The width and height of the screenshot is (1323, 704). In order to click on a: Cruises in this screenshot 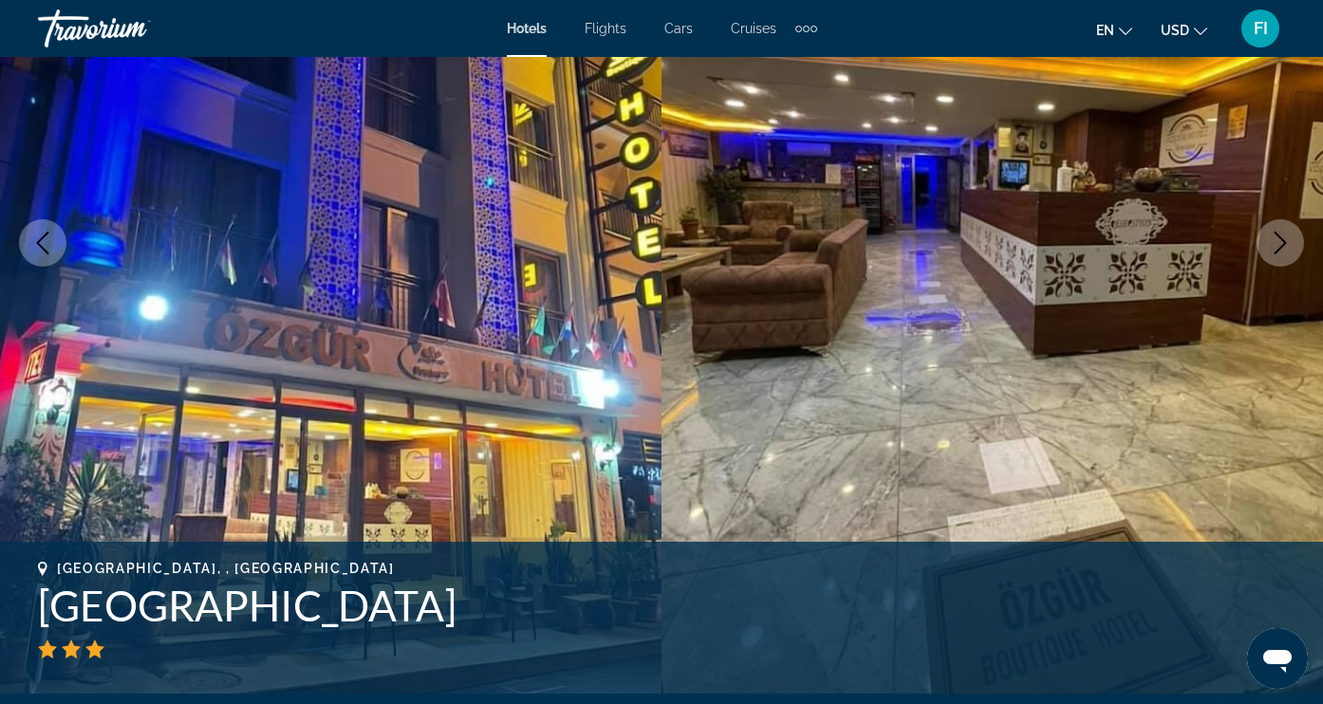, I will do `click(753, 28)`.